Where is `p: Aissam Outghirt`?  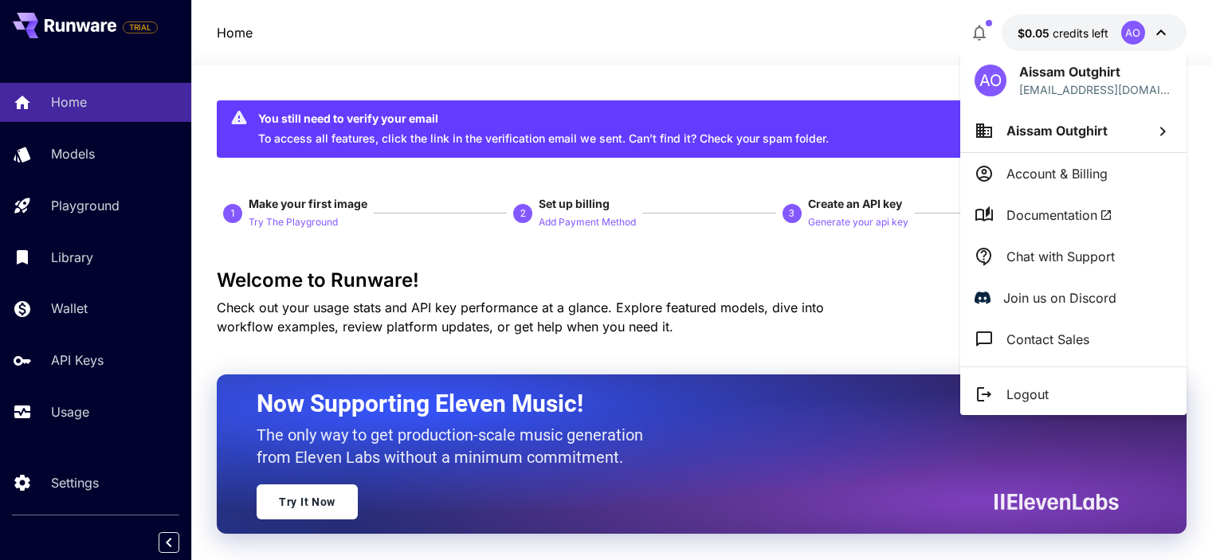
p: Aissam Outghirt is located at coordinates (1095, 72).